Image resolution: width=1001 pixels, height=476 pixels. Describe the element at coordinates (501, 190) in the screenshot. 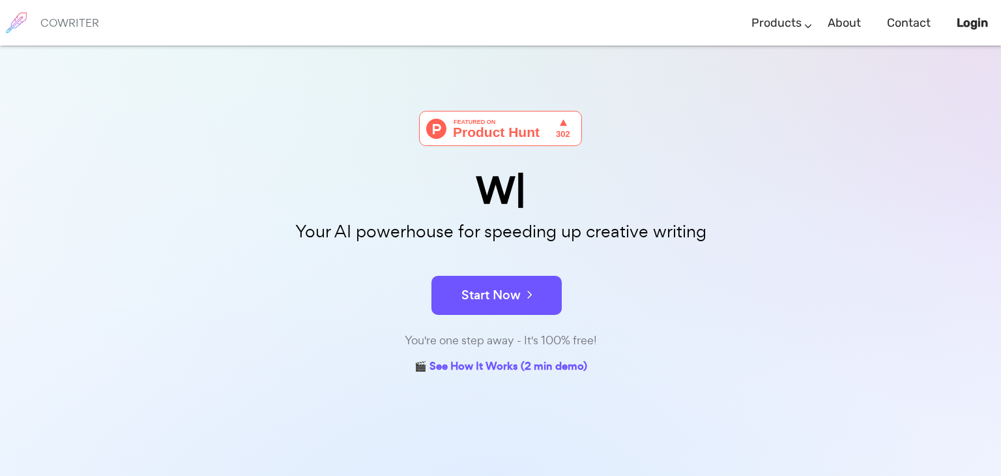

I see `div: W` at that location.